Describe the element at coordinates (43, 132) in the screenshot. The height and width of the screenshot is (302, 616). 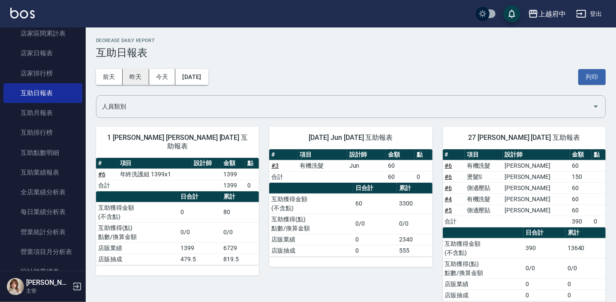
I see `a: 互助排行榜` at that location.